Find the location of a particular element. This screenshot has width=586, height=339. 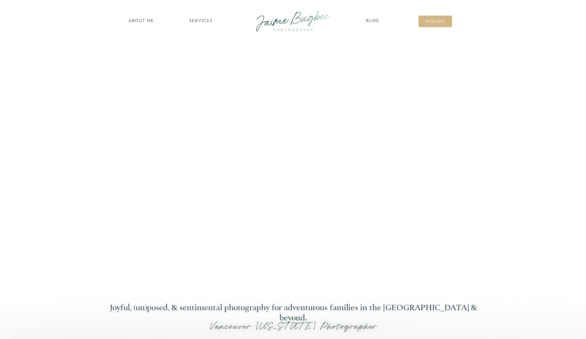

nav: inqUIre is located at coordinates (435, 22).